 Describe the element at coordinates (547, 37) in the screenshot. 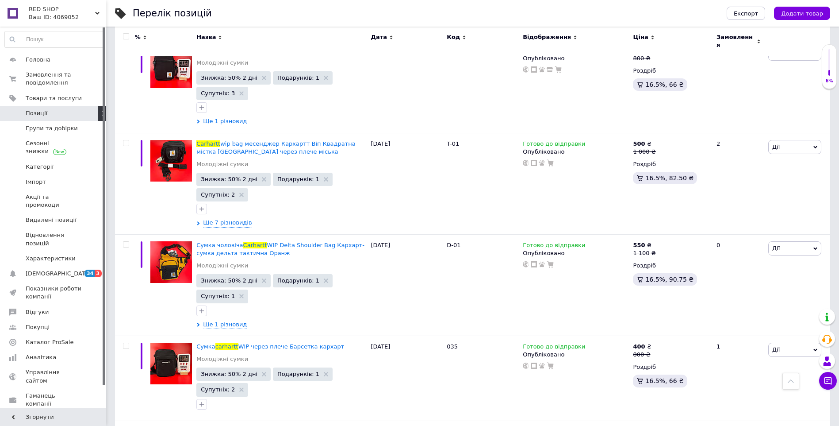

I see `span: Відображення` at that location.